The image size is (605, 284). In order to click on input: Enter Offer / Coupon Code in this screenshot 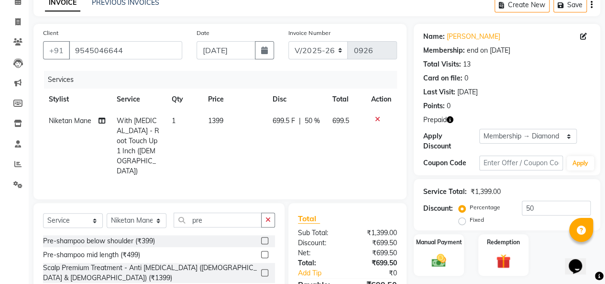, I will do `click(521, 163)`.